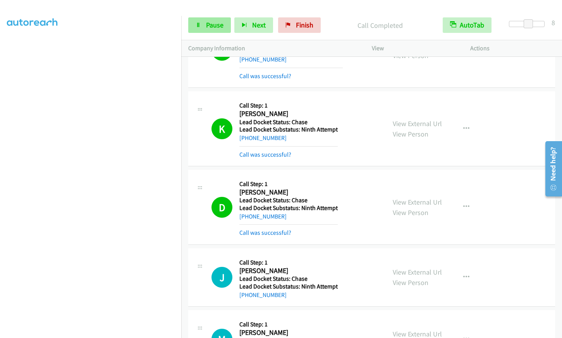 Image resolution: width=562 pixels, height=338 pixels. Describe the element at coordinates (214, 25) in the screenshot. I see `span: Pause` at that location.